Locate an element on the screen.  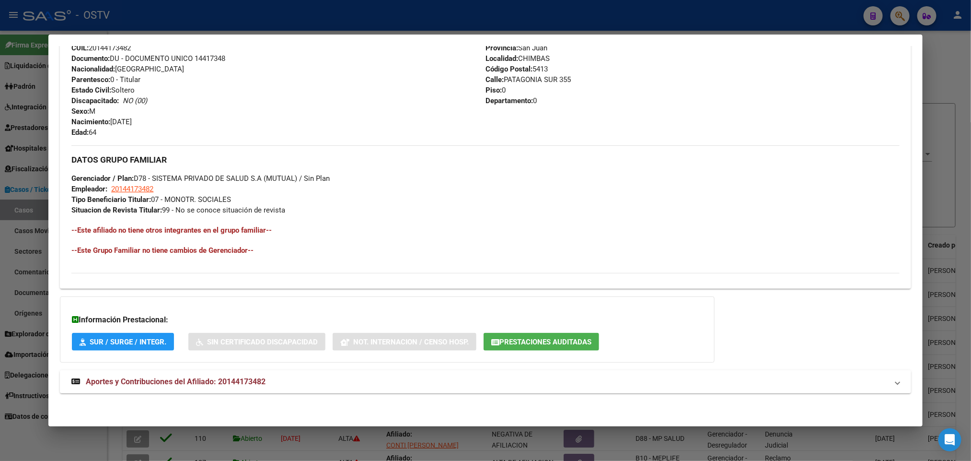
span: Not. Internacion / Censo Hosp. is located at coordinates (411, 342).